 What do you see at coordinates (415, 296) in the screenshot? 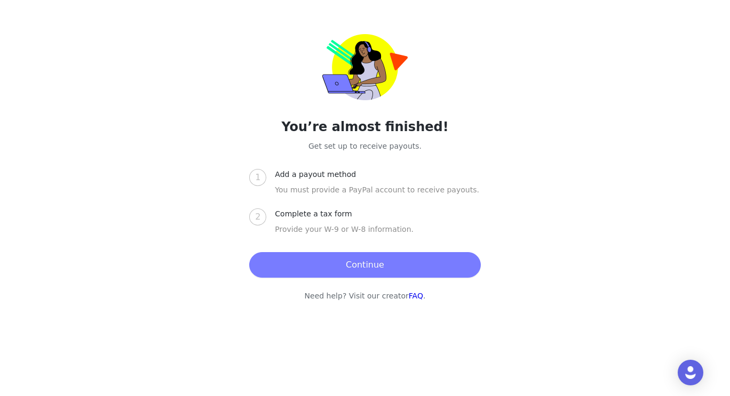
I see `a: FAQ` at bounding box center [415, 296].